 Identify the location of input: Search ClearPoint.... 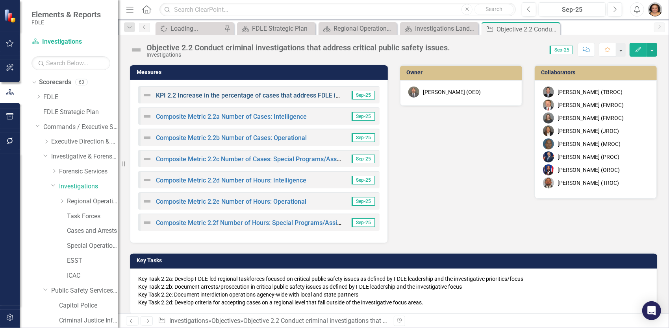
(337, 9).